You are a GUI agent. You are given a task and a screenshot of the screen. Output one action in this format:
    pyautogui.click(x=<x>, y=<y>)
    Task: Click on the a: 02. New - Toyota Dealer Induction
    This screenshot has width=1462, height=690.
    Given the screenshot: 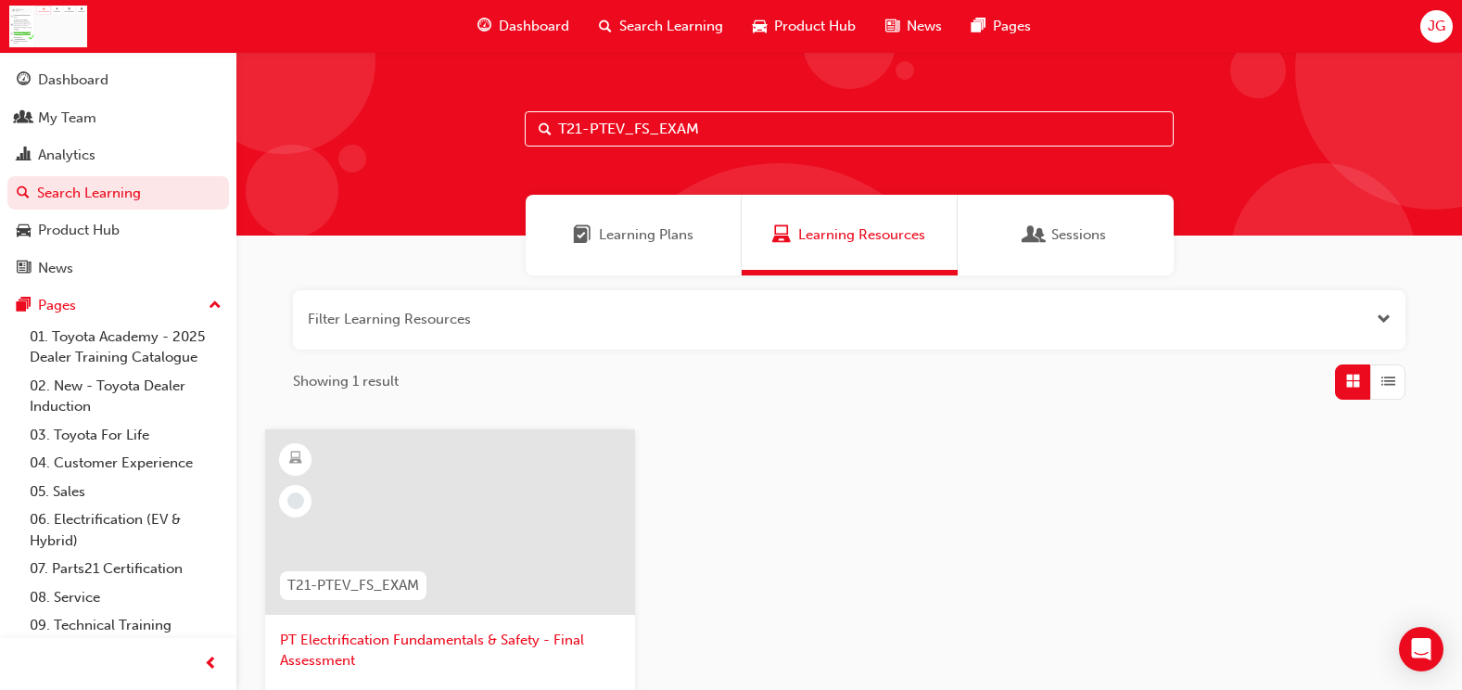 What is the action you would take?
    pyautogui.click(x=125, y=396)
    